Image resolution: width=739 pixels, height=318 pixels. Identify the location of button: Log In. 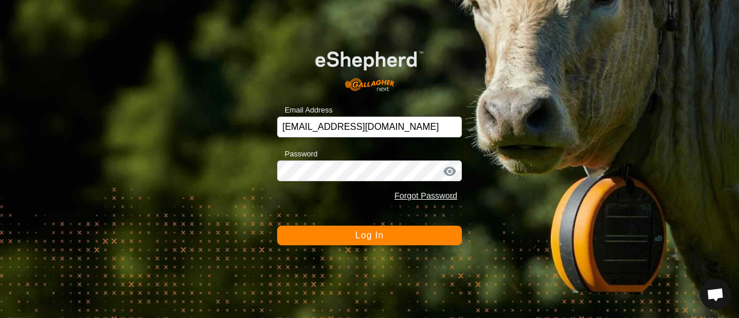
(369, 235).